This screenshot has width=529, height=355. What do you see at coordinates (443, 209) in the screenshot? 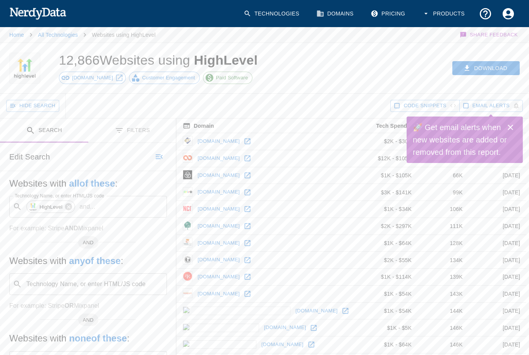
I see `td: 106K` at bounding box center [443, 209].